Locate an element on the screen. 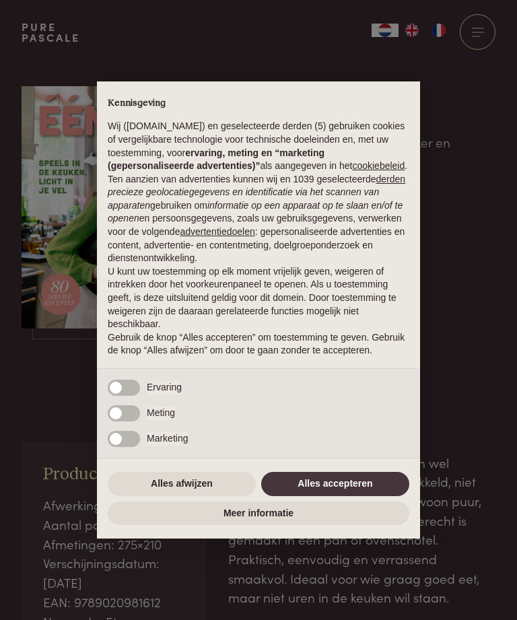 The image size is (517, 620). p: Ten aanzien van advertenties kunnen wij en 1039 geselecteerde gebruiken om en persoonsgegevens, z... is located at coordinates (259, 219).